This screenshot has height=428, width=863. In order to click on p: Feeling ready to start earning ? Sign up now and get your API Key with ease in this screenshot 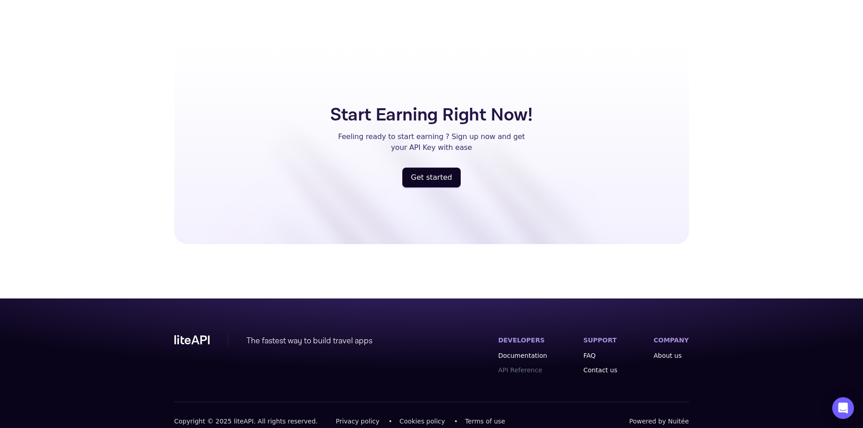, I will do `click(431, 142)`.